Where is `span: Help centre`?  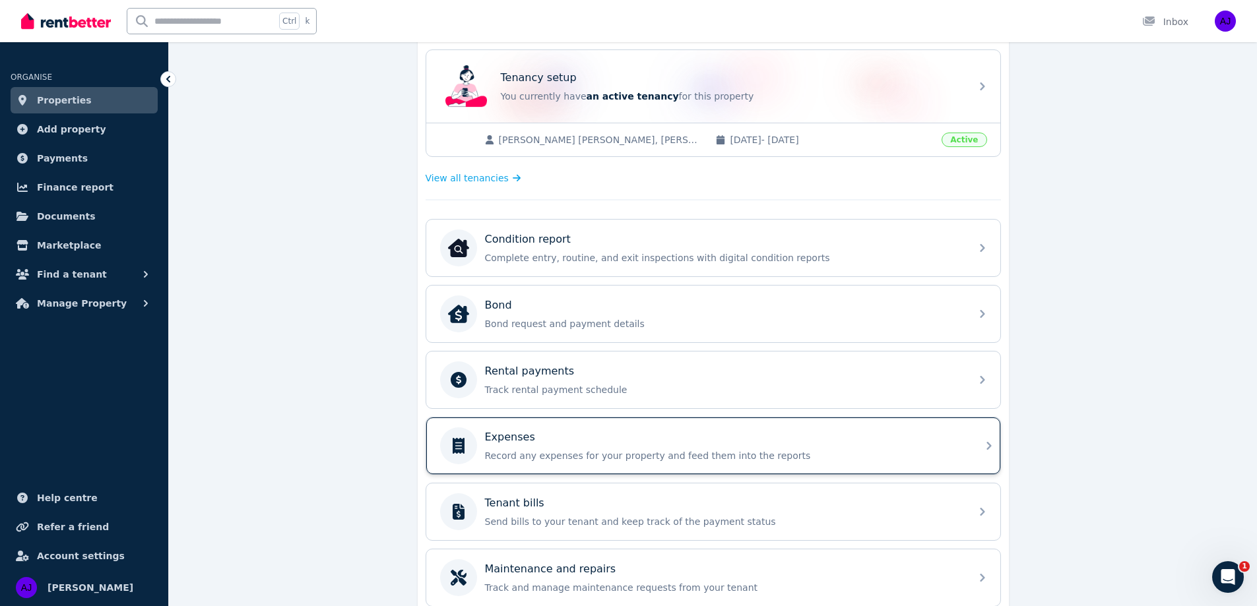 span: Help centre is located at coordinates (67, 498).